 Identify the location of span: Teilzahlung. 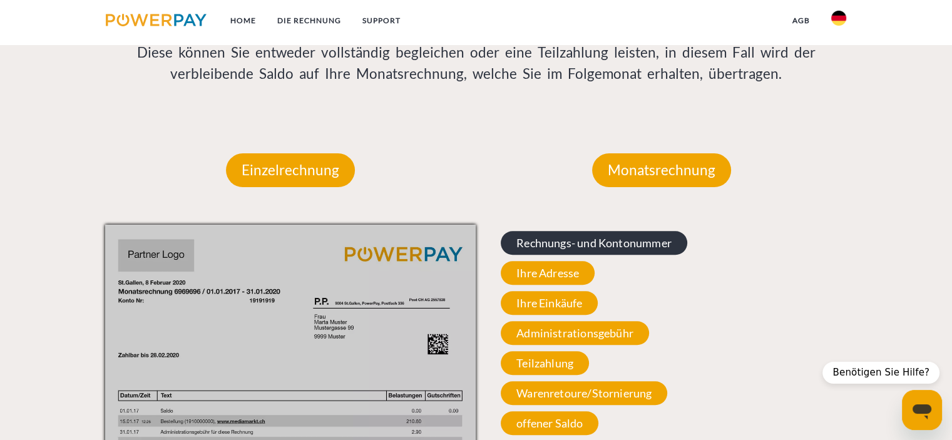
(545, 363).